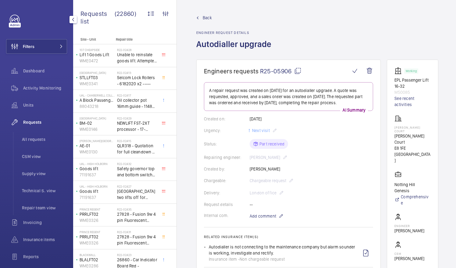 The height and width of the screenshot is (268, 456). I want to click on p: Site - Unit, so click(93, 39).